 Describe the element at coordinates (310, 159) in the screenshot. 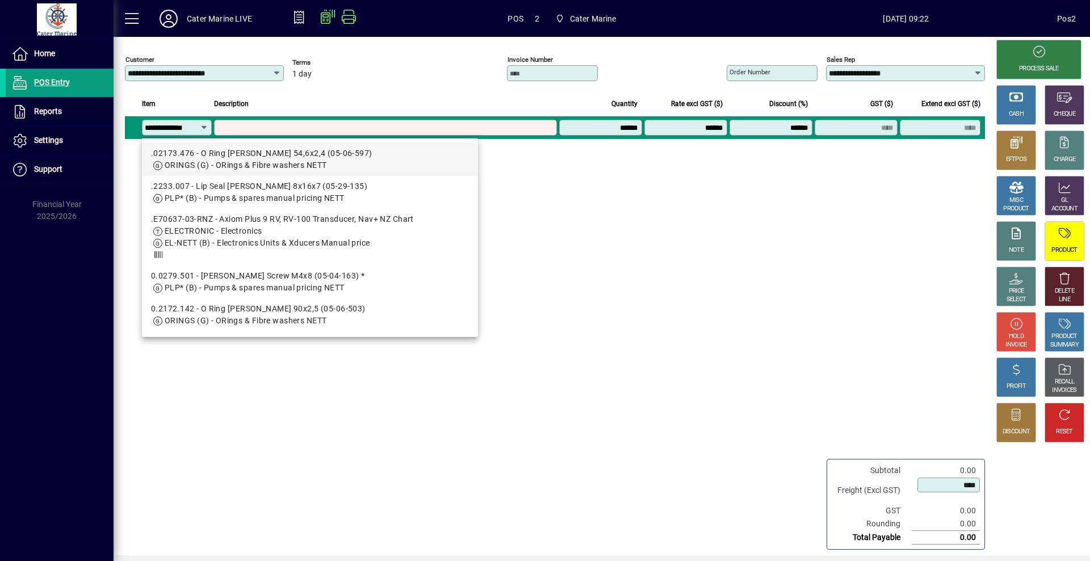

I see `mat-option: .02173.476 - O Ring Johnson 54,6x2,4 (05-06-597)` at that location.